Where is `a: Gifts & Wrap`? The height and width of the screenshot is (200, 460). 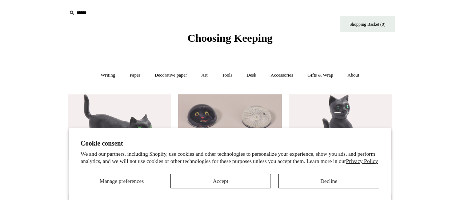 a: Gifts & Wrap is located at coordinates (320, 75).